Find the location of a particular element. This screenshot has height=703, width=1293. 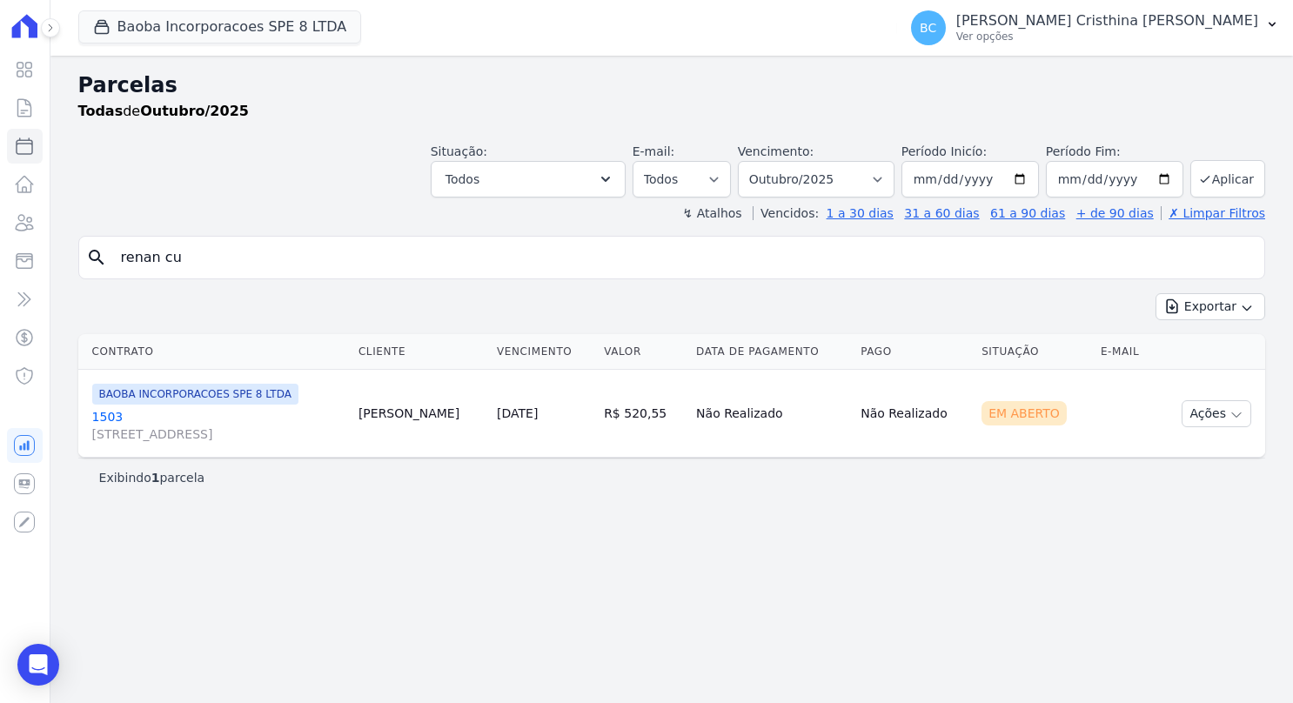

th: Vencimento is located at coordinates (543, 351).